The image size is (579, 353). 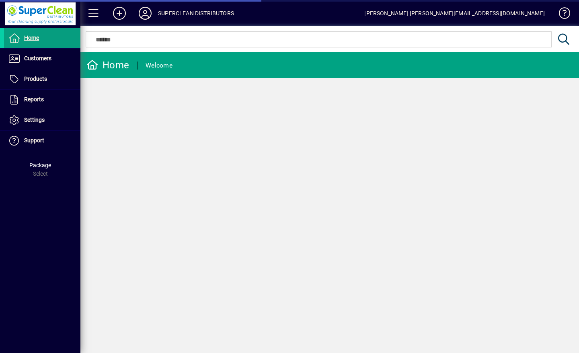 What do you see at coordinates (42, 79) in the screenshot?
I see `a: Products` at bounding box center [42, 79].